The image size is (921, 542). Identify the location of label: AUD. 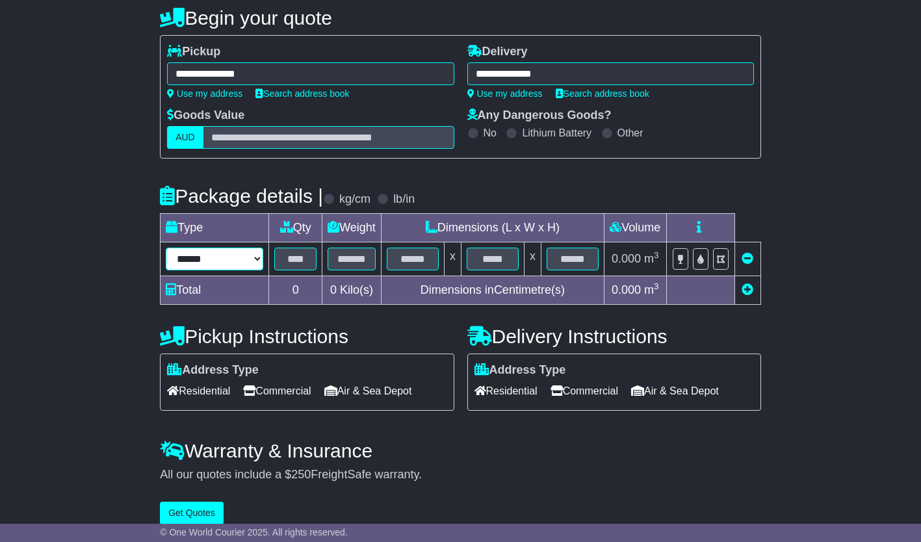
(185, 137).